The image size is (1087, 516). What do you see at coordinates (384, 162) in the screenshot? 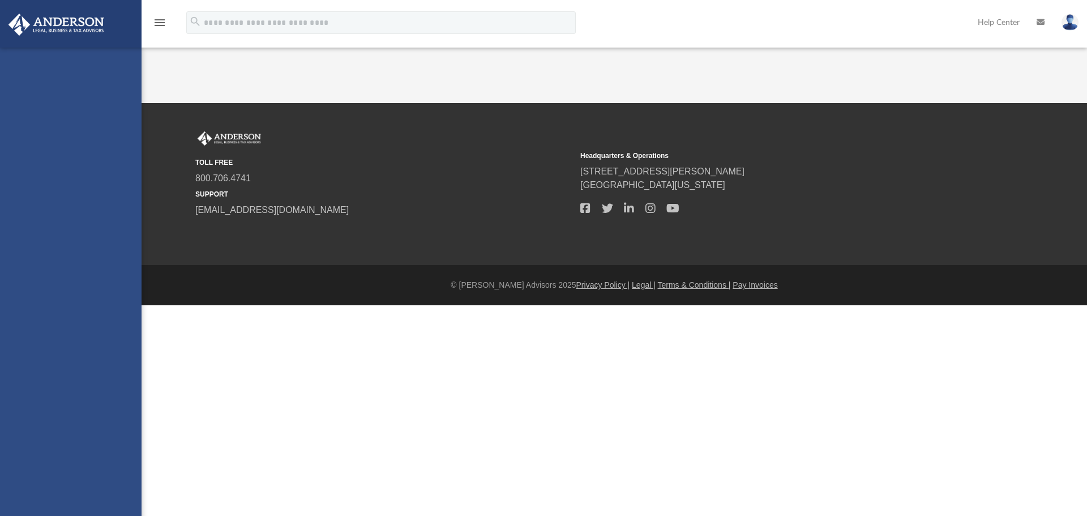
I see `small: TOLL FREE` at bounding box center [384, 162].